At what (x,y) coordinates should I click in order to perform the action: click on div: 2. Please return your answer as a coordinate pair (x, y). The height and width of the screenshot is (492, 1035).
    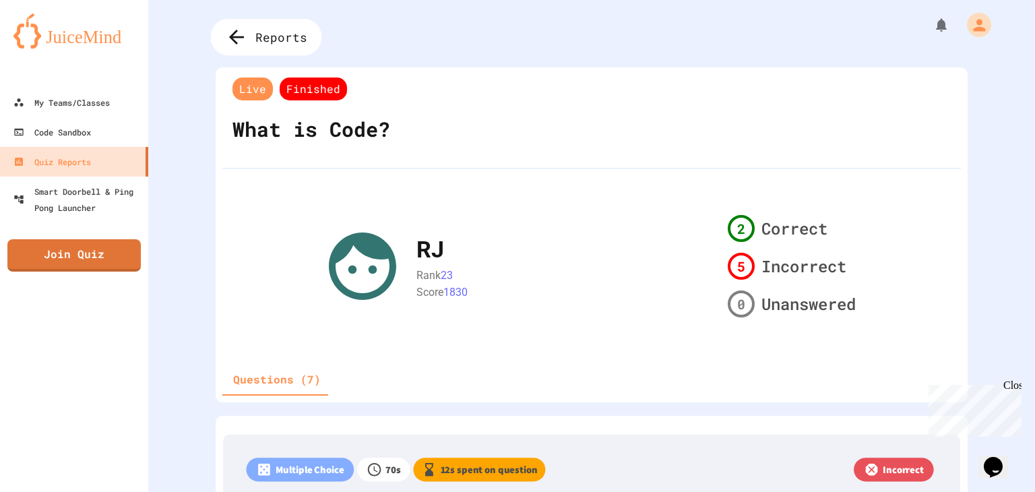
    Looking at the image, I should click on (741, 228).